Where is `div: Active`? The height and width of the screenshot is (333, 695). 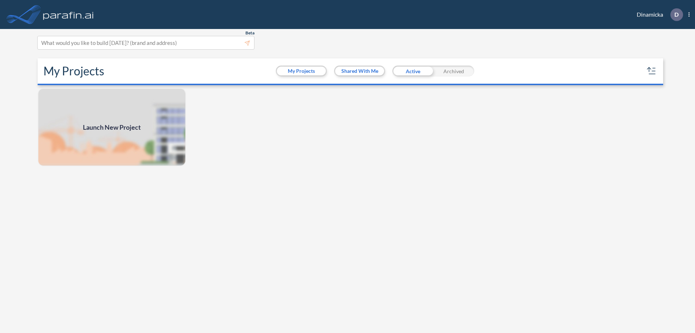
div: Active is located at coordinates (413, 71).